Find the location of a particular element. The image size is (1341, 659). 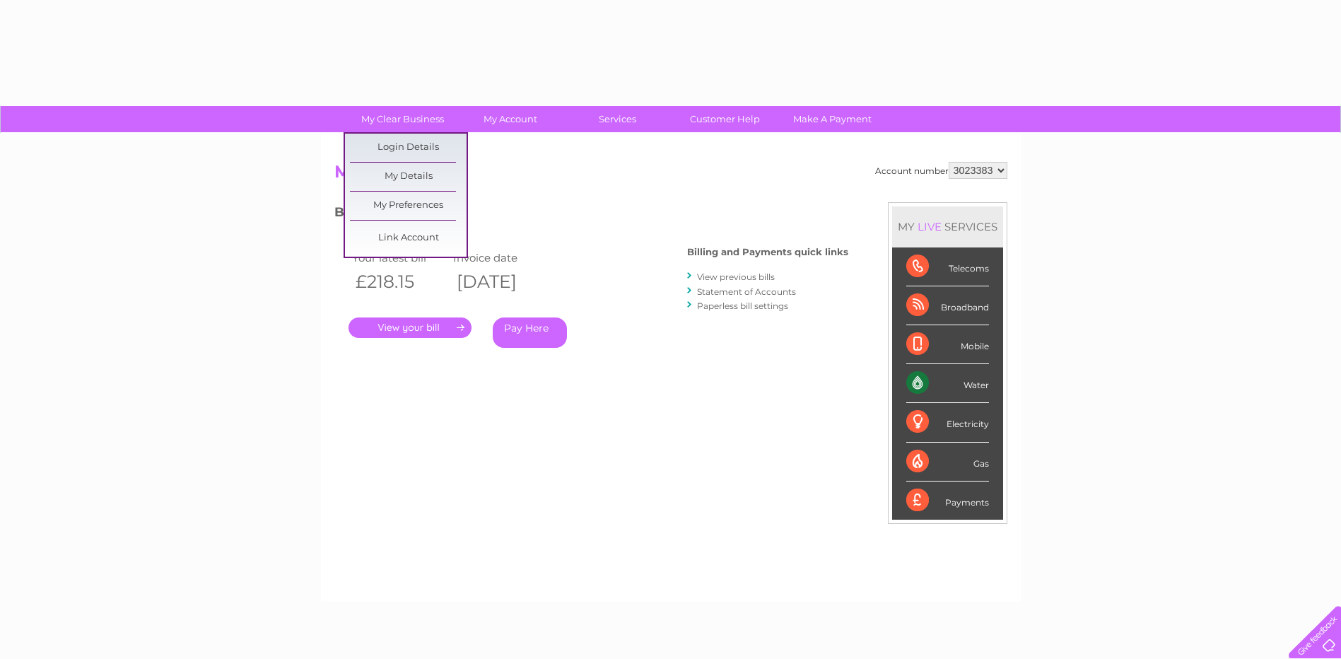

div: Gas is located at coordinates (947, 462).